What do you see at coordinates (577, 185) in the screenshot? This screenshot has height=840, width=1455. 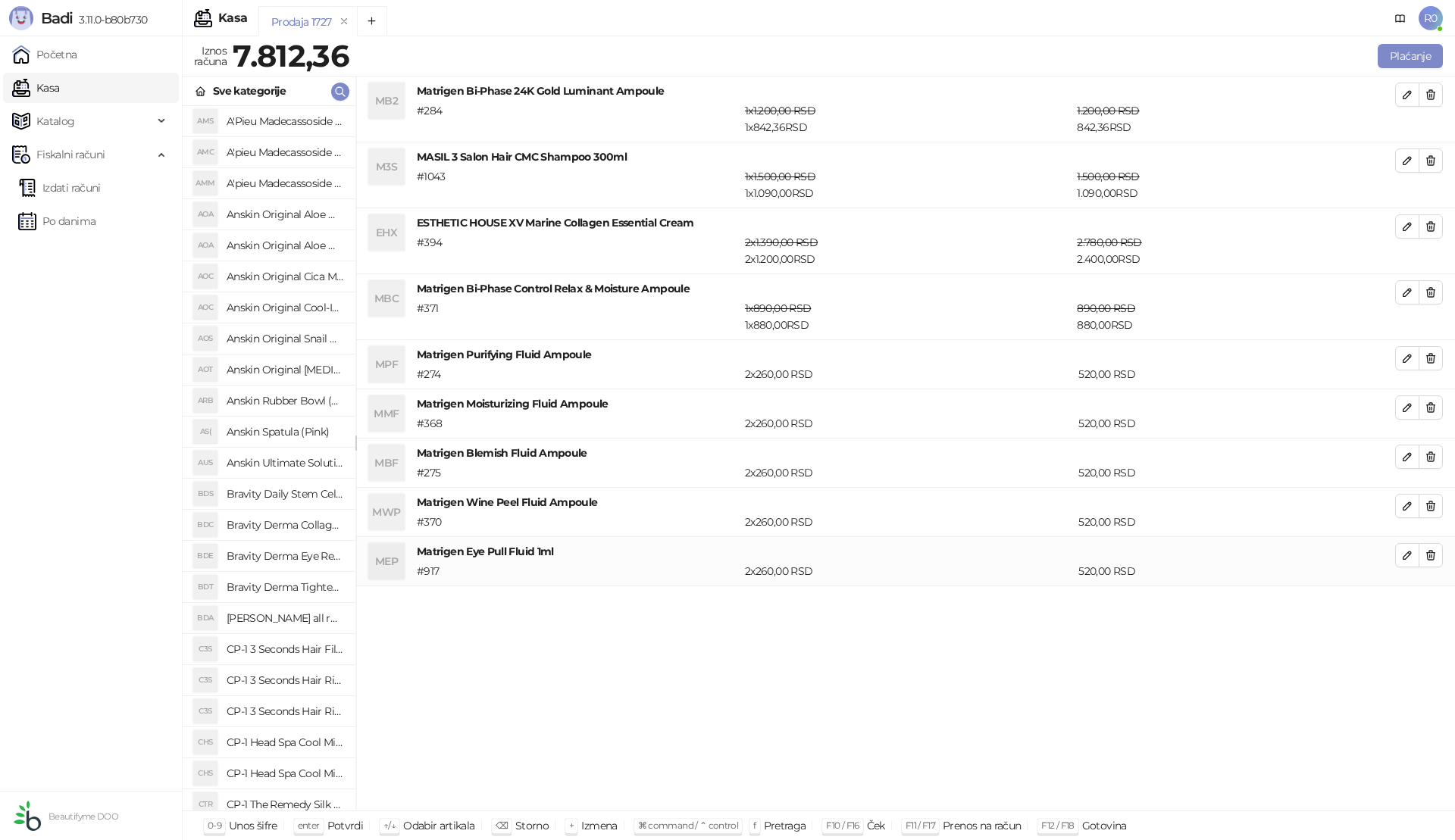 I see `div: # 1043` at bounding box center [577, 185].